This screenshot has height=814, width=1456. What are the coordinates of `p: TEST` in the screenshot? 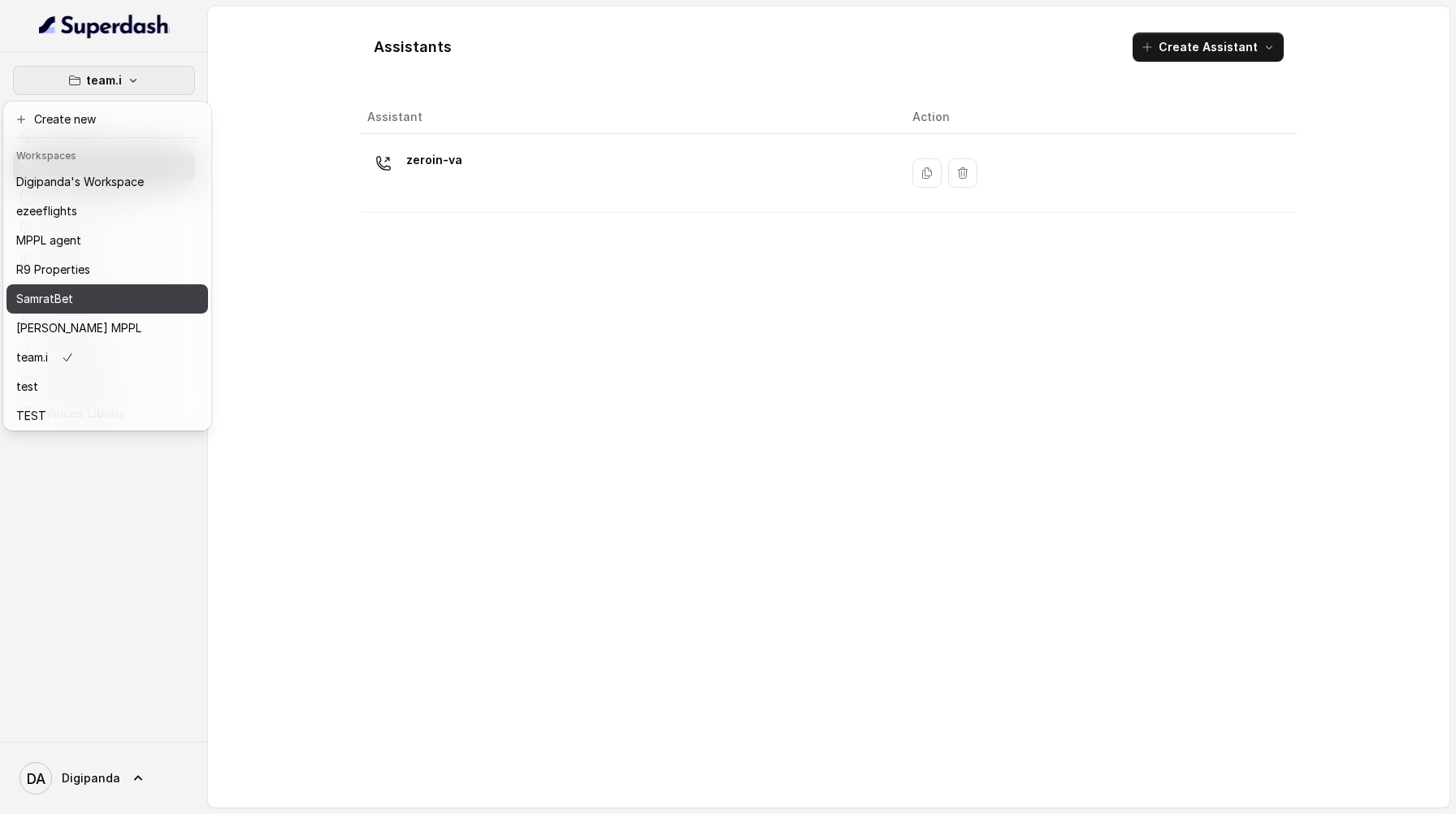 It's located at (31, 416).